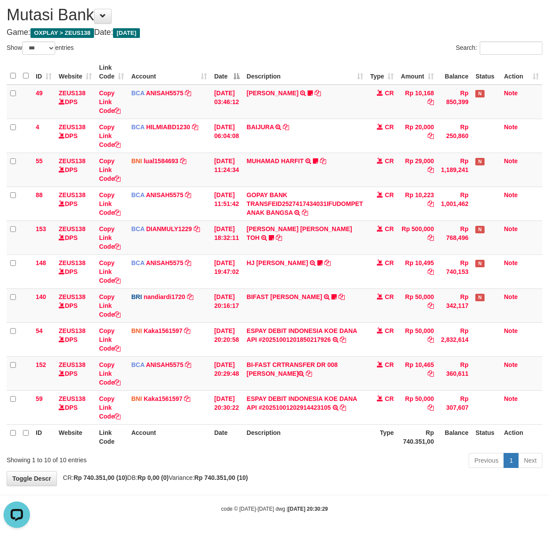 This screenshot has width=549, height=535. What do you see at coordinates (486, 72) in the screenshot?
I see `th: Status` at bounding box center [486, 72].